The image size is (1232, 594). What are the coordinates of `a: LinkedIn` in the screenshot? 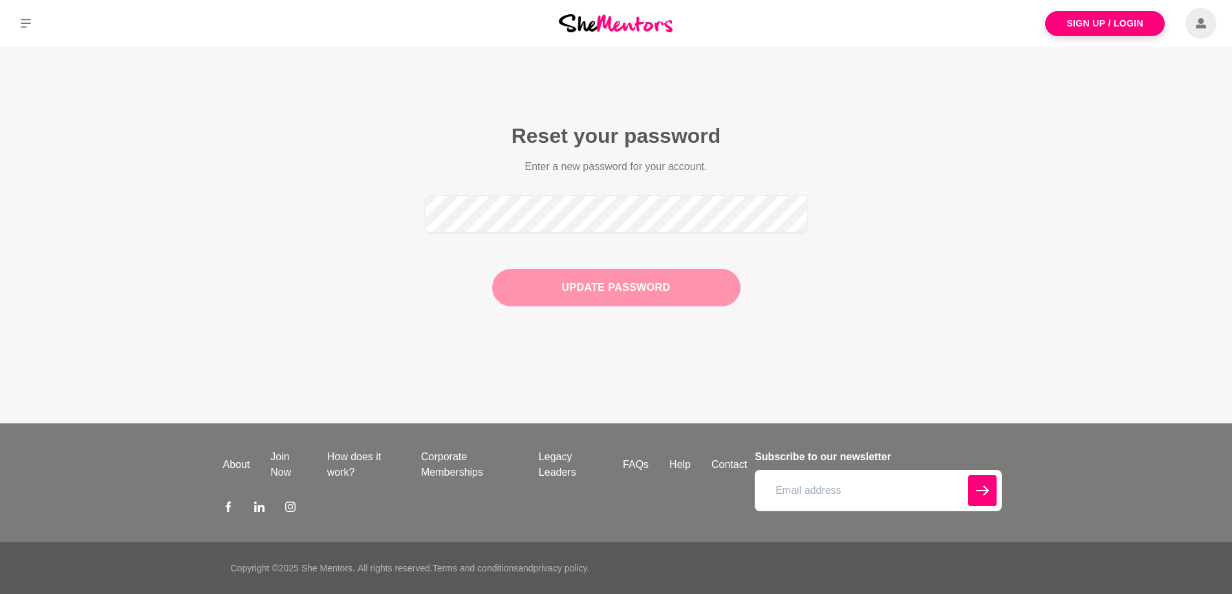 It's located at (259, 509).